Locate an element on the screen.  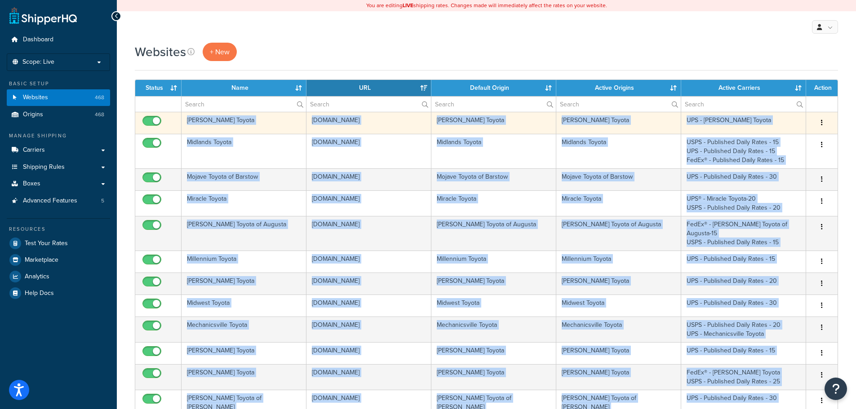
div: Manage Shipping is located at coordinates (58, 136).